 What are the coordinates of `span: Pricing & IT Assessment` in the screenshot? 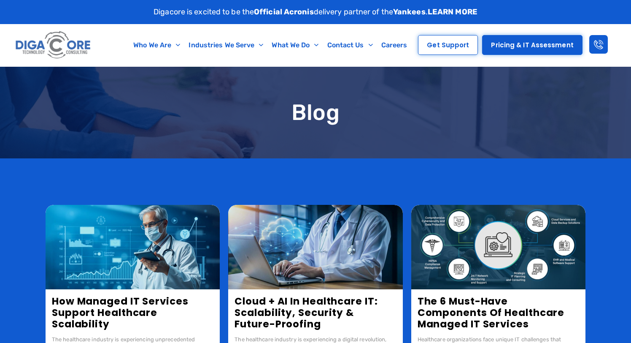 It's located at (532, 45).